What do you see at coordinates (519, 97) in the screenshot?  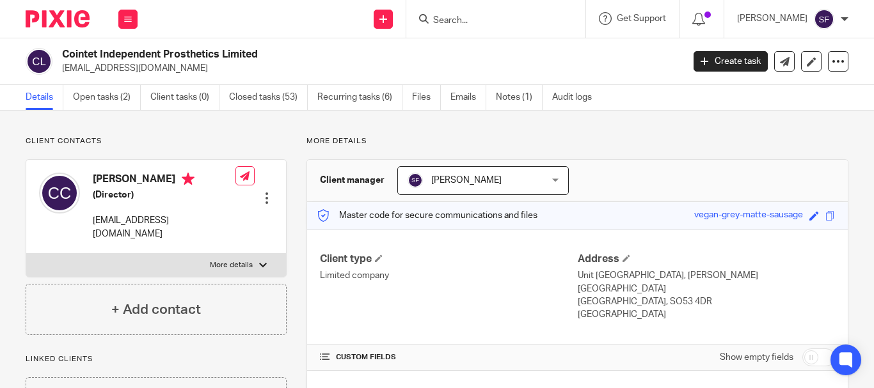 I see `a: Notes (1)` at bounding box center [519, 97].